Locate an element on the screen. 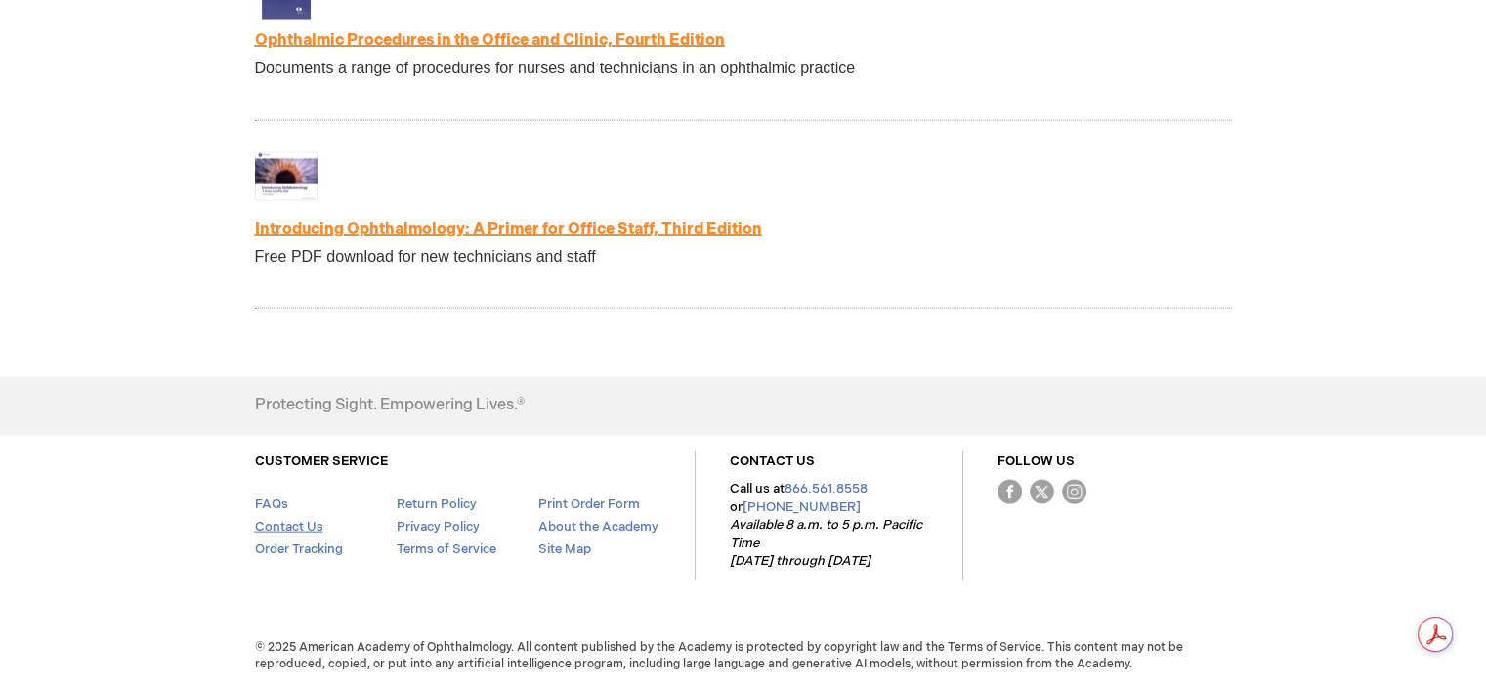  a: CUSTOMER SERVICE is located at coordinates (321, 461).